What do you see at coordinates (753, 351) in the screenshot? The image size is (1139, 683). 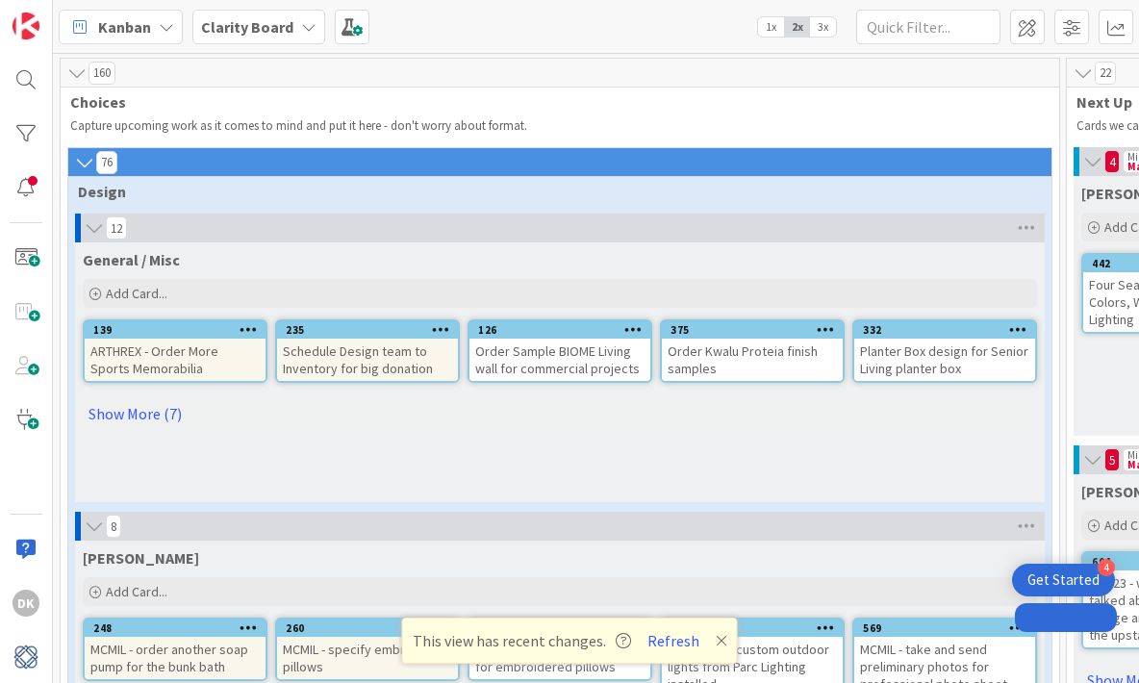 I see `div: 375Order Kwalu Proteia finish samples` at bounding box center [753, 351].